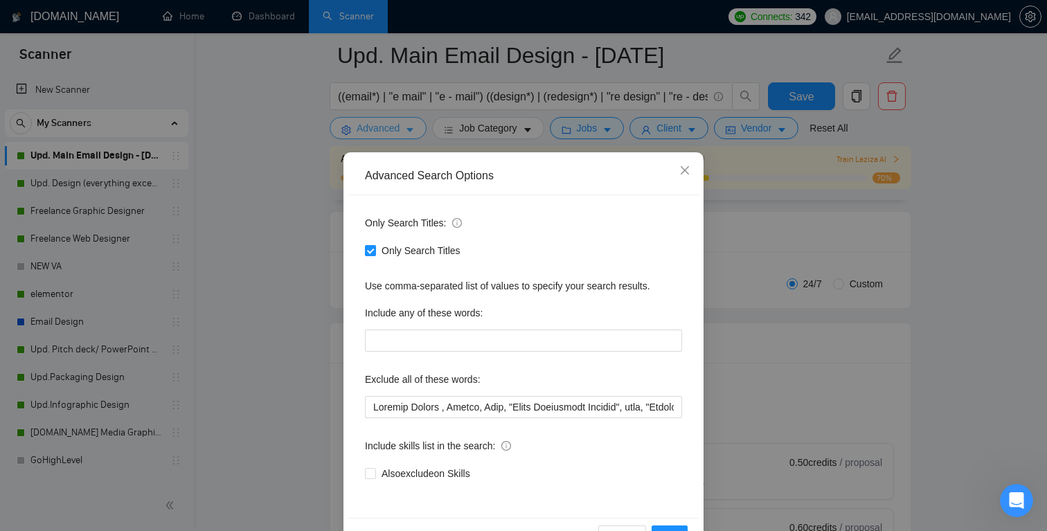 The image size is (1047, 531). What do you see at coordinates (685, 170) in the screenshot?
I see `span: close` at bounding box center [685, 170].